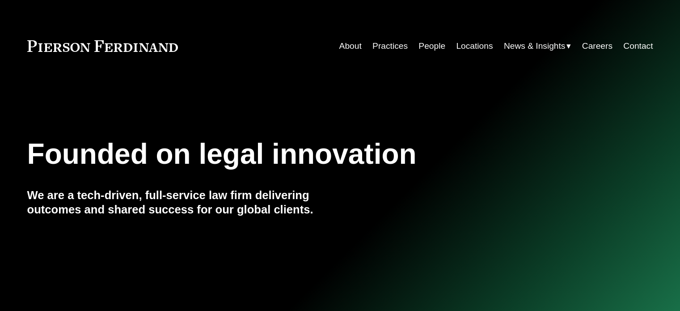 Image resolution: width=680 pixels, height=311 pixels. Describe the element at coordinates (534, 46) in the screenshot. I see `span: News & Insights` at that location.